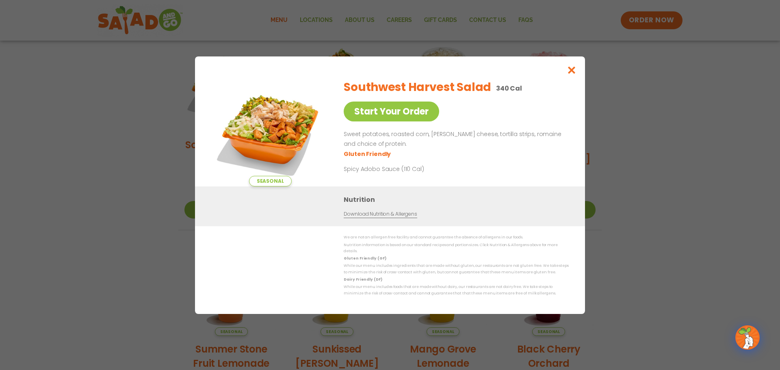  I want to click on button: Close modal, so click(571, 70).